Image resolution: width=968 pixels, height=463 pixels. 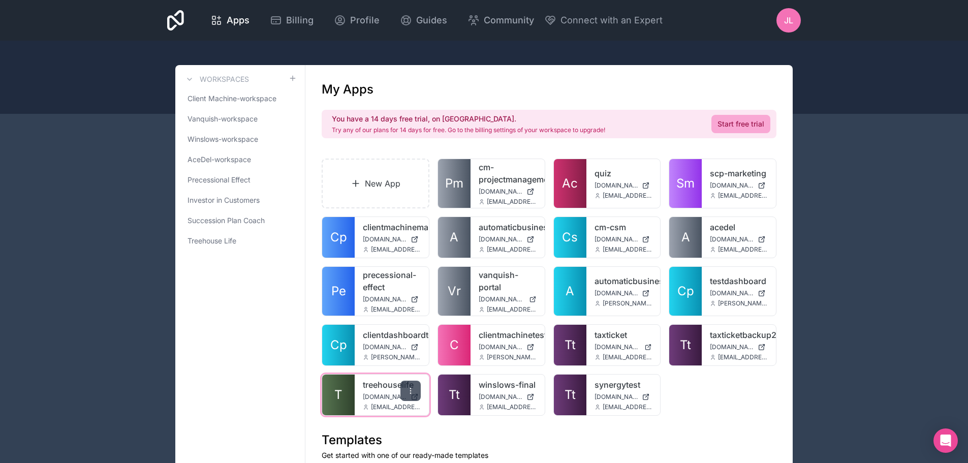 What do you see at coordinates (686, 184) in the screenshot?
I see `a: Sm` at bounding box center [686, 184].